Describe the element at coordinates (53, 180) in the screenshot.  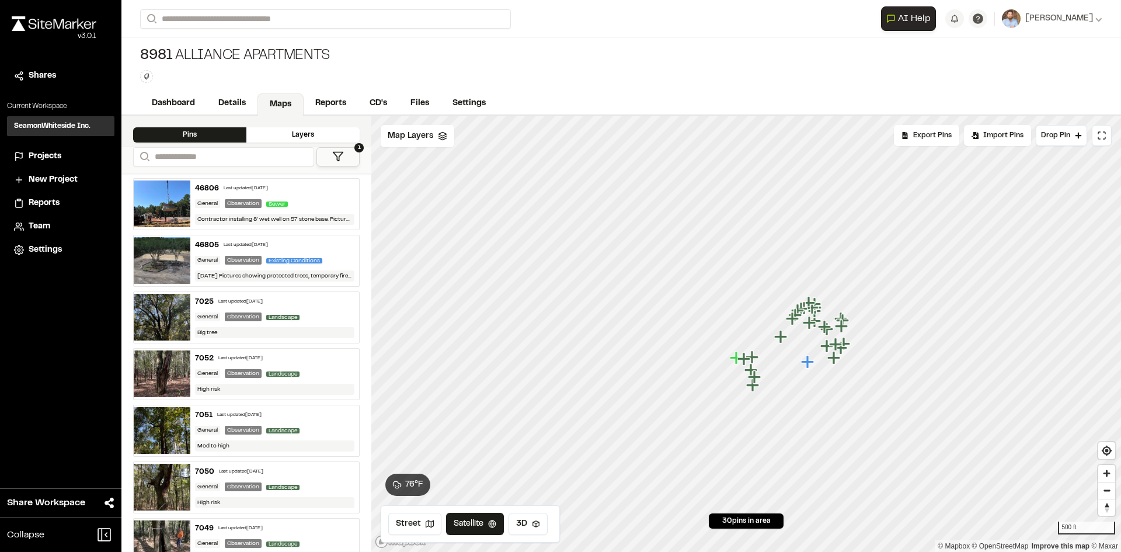
I see `span: New Project` at that location.